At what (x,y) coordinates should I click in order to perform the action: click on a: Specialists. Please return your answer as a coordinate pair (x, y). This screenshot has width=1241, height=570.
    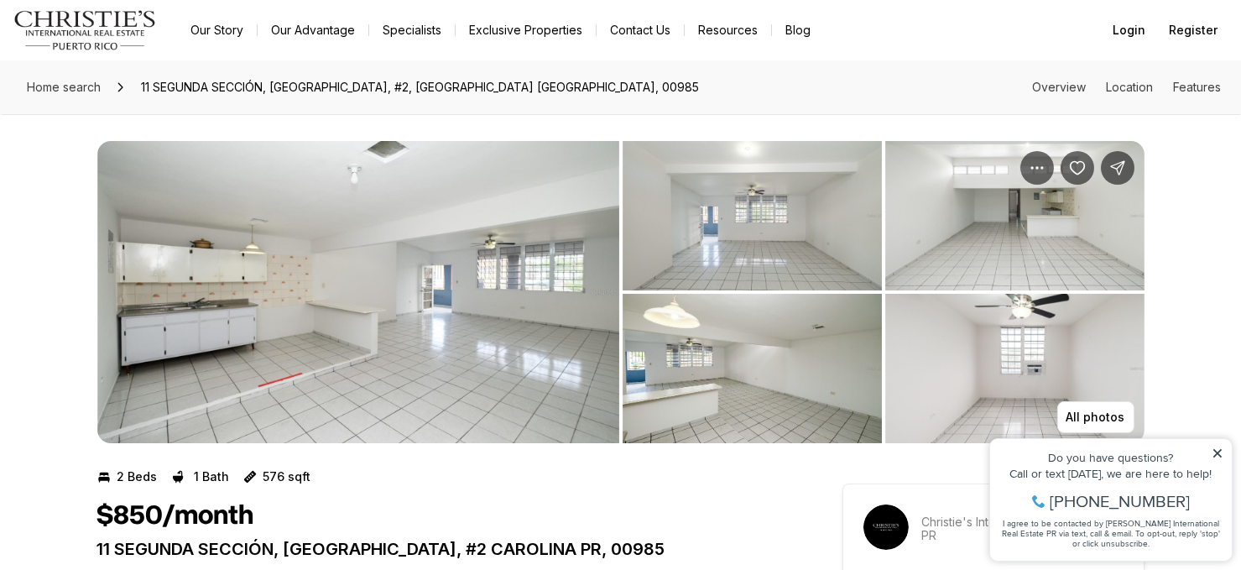
    Looking at the image, I should click on (412, 30).